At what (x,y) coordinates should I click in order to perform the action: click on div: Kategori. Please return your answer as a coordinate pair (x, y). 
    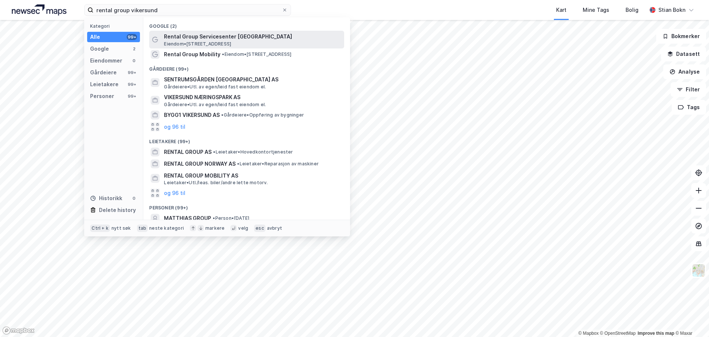
    Looking at the image, I should click on (115, 26).